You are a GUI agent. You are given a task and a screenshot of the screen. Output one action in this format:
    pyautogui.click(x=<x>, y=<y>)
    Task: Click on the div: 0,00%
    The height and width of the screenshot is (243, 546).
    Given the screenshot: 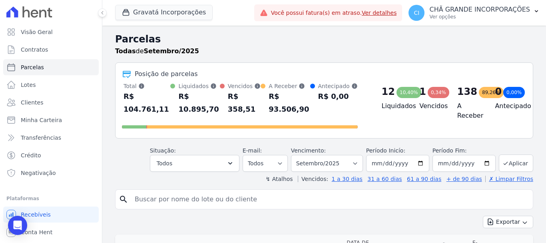 What is the action you would take?
    pyautogui.click(x=514, y=92)
    